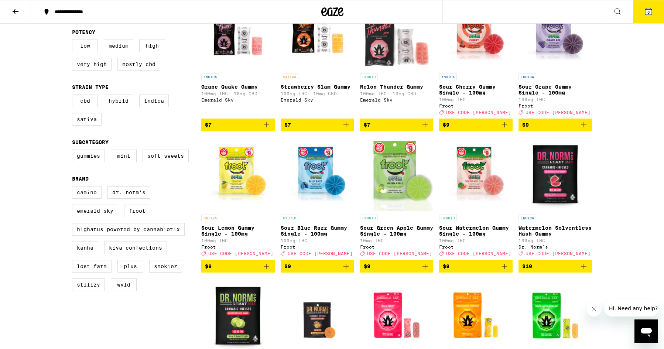  Describe the element at coordinates (648, 12) in the screenshot. I see `span: 6` at that location.